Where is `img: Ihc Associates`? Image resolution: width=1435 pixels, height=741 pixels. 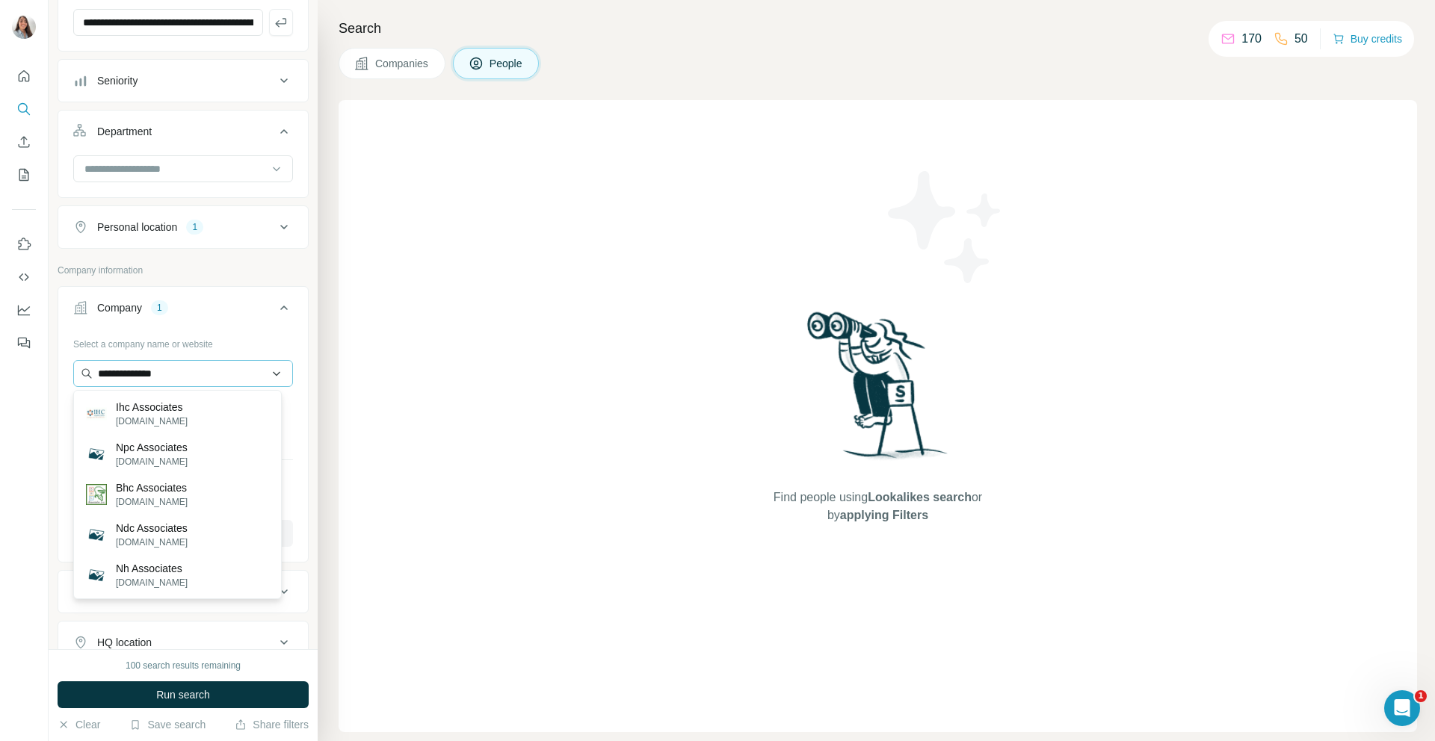
img: Ihc Associates is located at coordinates (96, 414).